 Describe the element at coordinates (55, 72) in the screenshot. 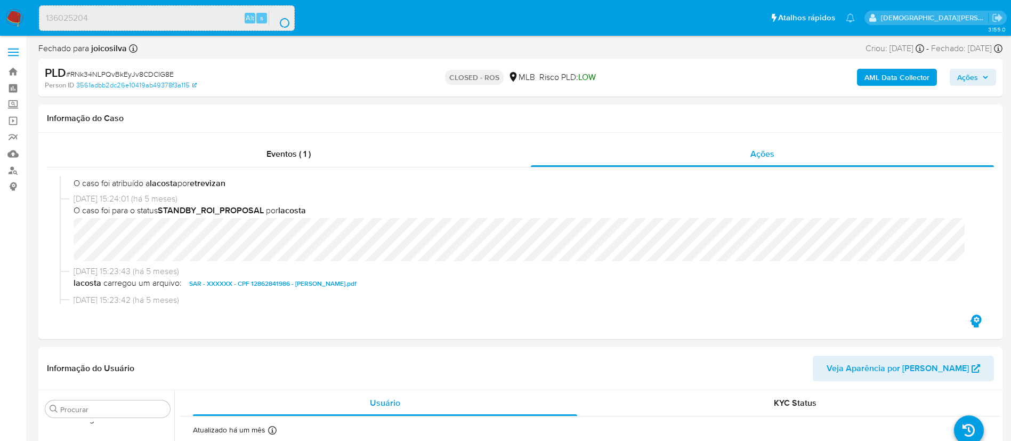

I see `b: PLD` at that location.